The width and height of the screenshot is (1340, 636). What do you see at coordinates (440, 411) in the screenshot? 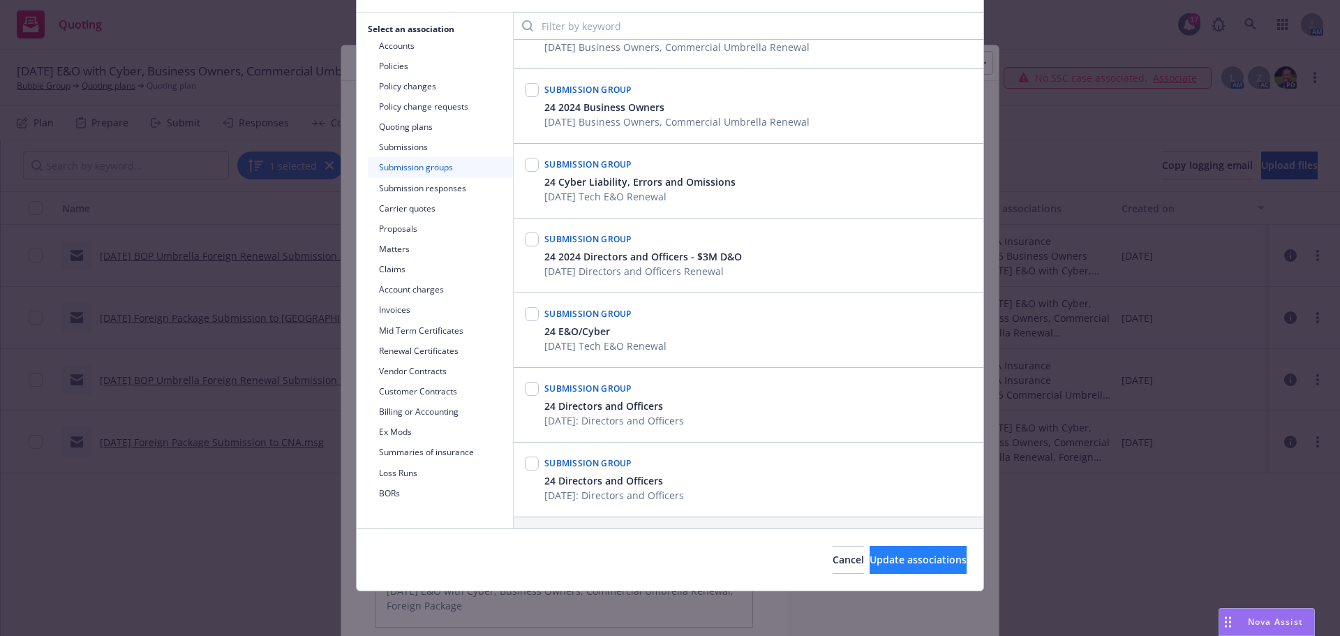
I see `button: Billing or Accounting` at bounding box center [440, 411].